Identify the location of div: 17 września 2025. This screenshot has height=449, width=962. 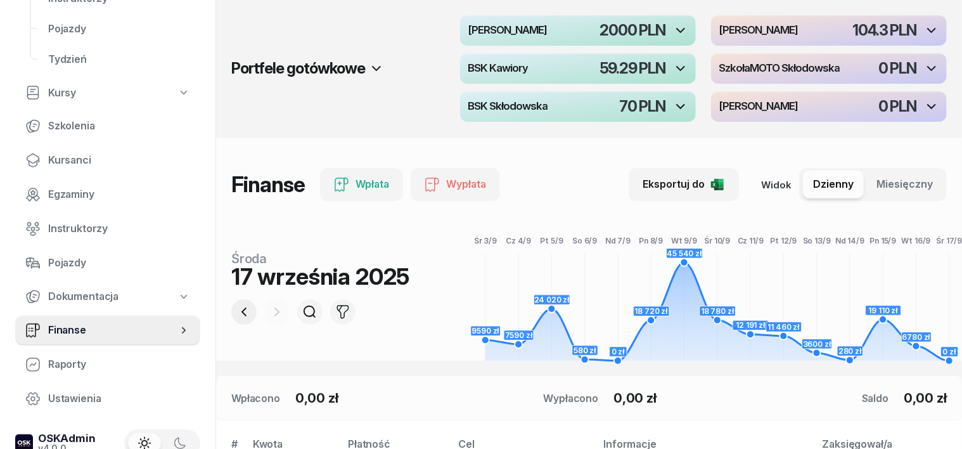
(320, 276).